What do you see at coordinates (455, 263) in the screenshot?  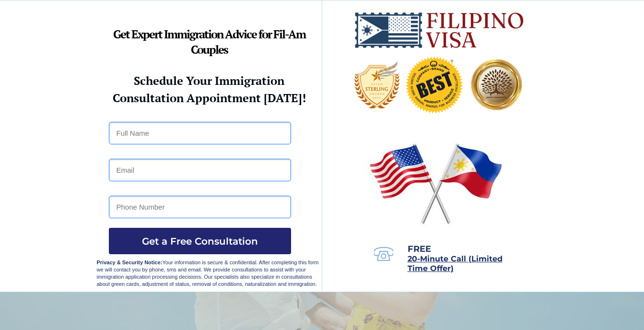 I see `span: 20-Minute Call (Limited Time Offer)` at bounding box center [455, 263].